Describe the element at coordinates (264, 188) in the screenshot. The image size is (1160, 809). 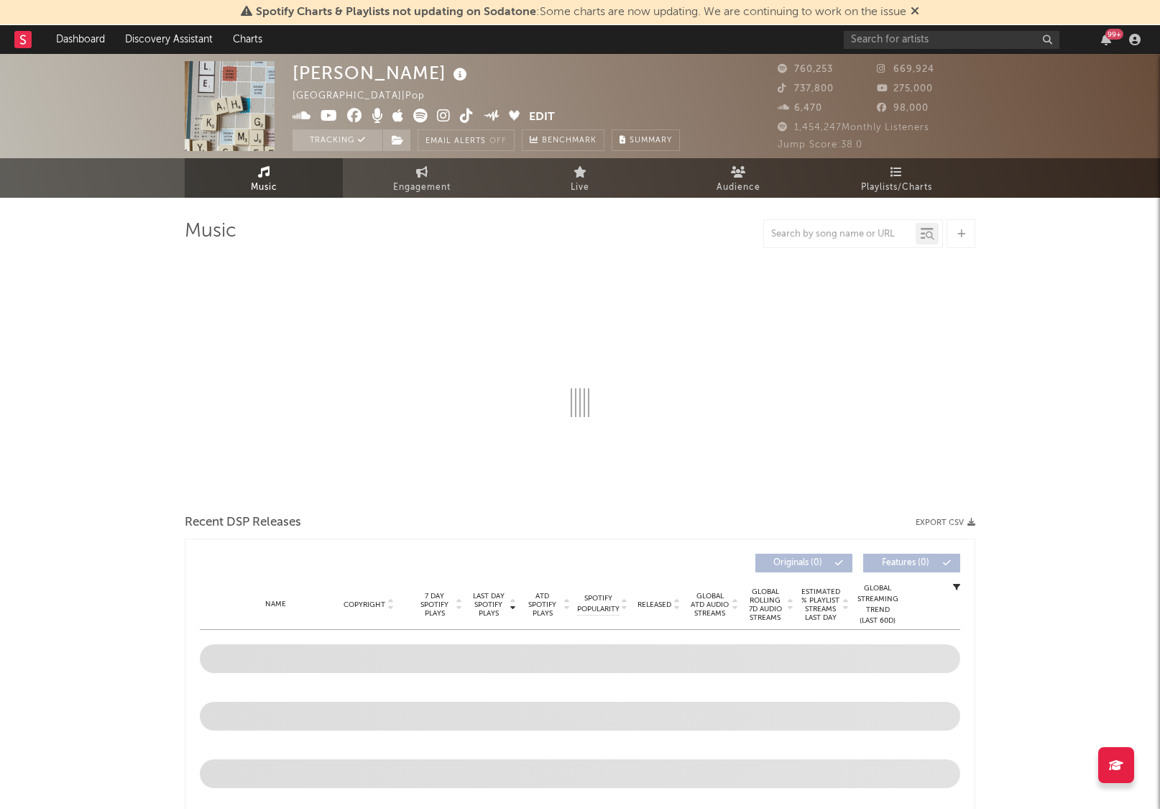
I see `span: Music` at that location.